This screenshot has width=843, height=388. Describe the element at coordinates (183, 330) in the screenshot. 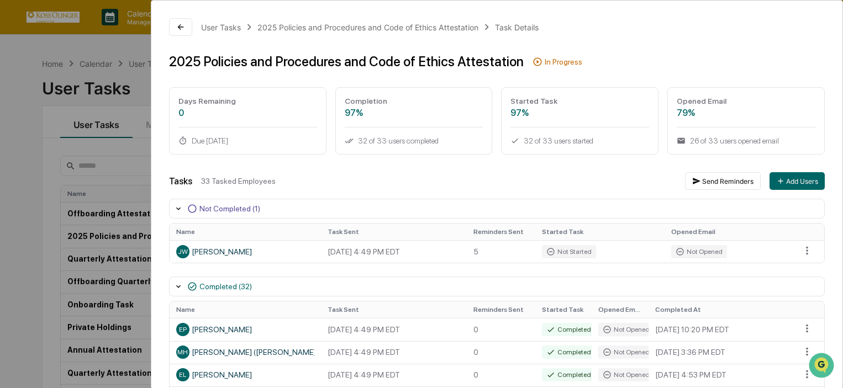

I see `span: EP` at that location.